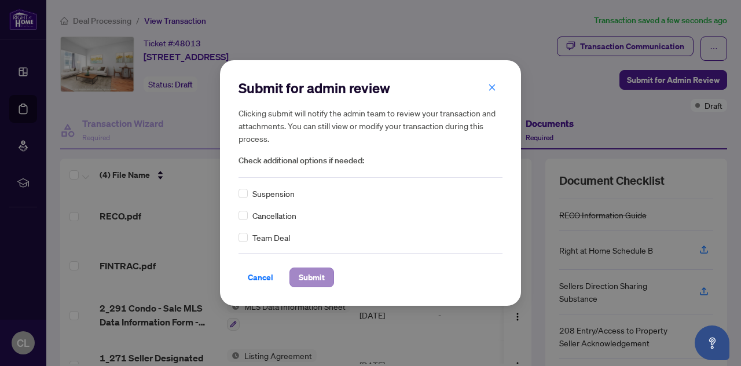 The height and width of the screenshot is (366, 741). What do you see at coordinates (260, 277) in the screenshot?
I see `button: Cancel` at bounding box center [260, 277].